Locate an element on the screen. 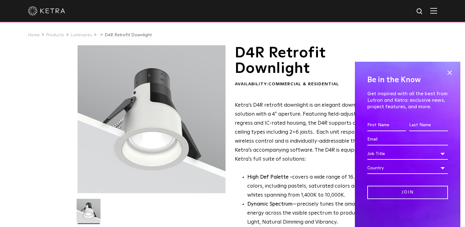 This screenshot has height=227, width=465. span: Commercial & Residential is located at coordinates (304, 84).